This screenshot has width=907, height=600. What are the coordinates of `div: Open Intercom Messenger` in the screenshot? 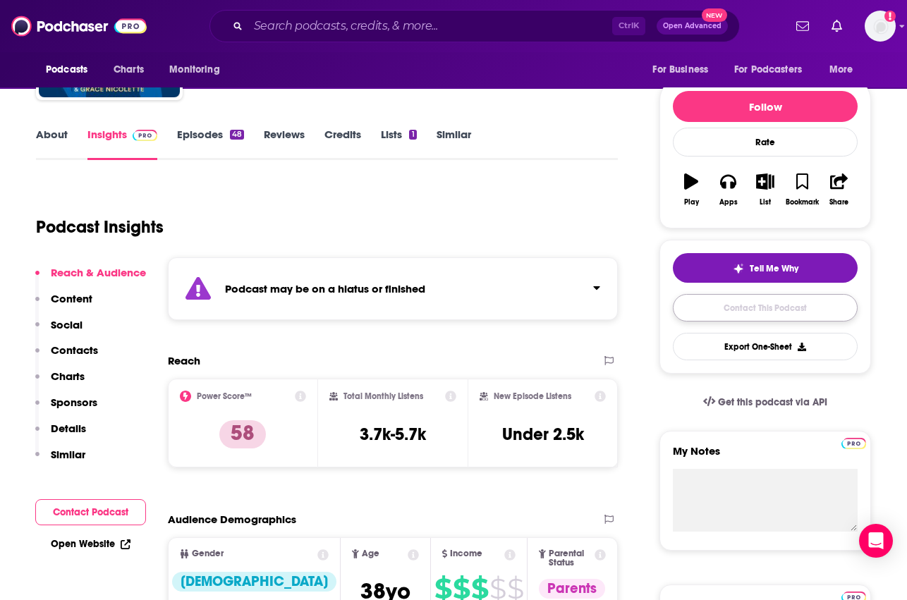 It's located at (876, 541).